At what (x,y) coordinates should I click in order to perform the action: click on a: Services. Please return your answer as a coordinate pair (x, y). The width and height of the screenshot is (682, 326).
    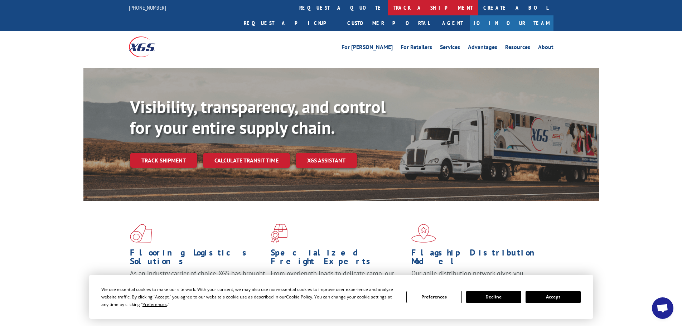
    Looking at the image, I should click on (450, 48).